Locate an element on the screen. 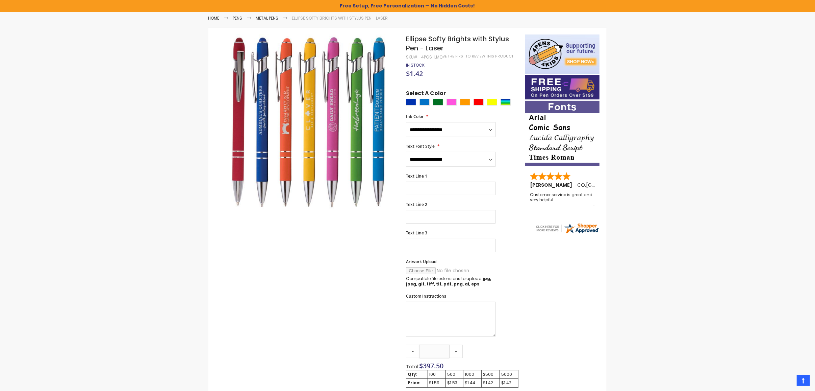 This screenshot has width=815, height=391. div: Availability is located at coordinates (415, 65).